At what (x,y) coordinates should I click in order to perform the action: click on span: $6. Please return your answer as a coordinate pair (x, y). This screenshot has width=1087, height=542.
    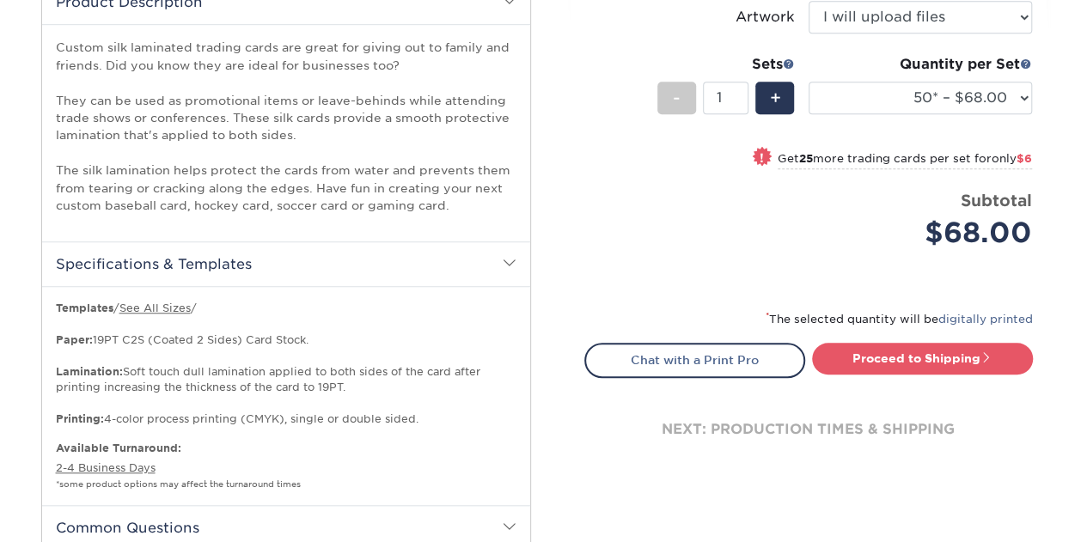
    Looking at the image, I should click on (1024, 158).